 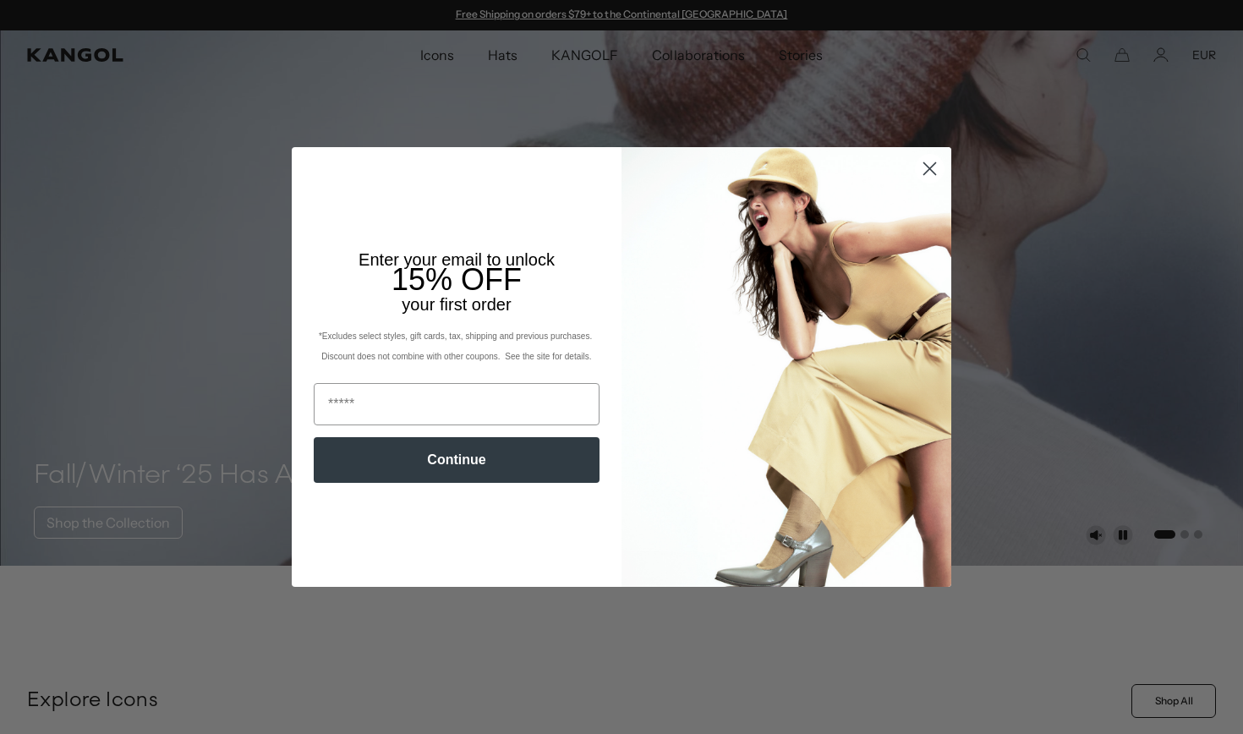 What do you see at coordinates (787, 367) in the screenshot?
I see `img: 93be19ad-e773-4382-80b9-c9d740c9197f.jpeg` at bounding box center [787, 367].